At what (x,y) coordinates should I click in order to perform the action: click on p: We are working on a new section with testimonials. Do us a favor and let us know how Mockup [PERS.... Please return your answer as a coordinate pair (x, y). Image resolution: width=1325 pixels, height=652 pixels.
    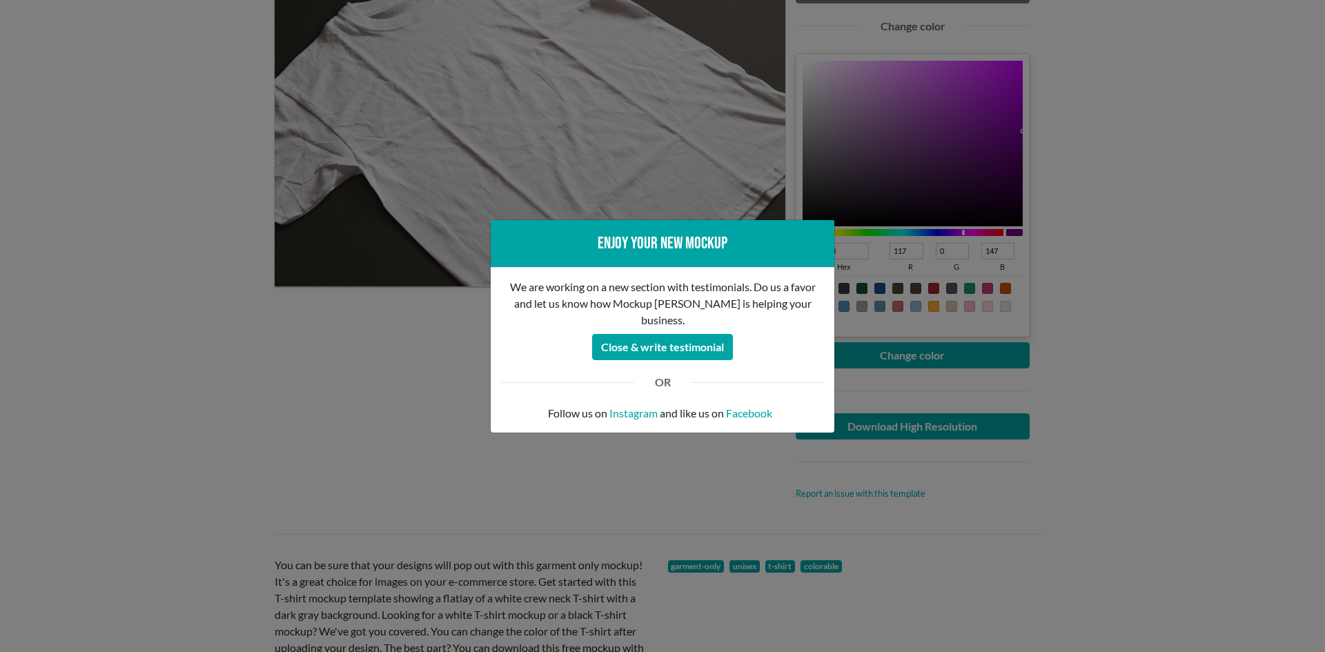
    Looking at the image, I should click on (662, 304).